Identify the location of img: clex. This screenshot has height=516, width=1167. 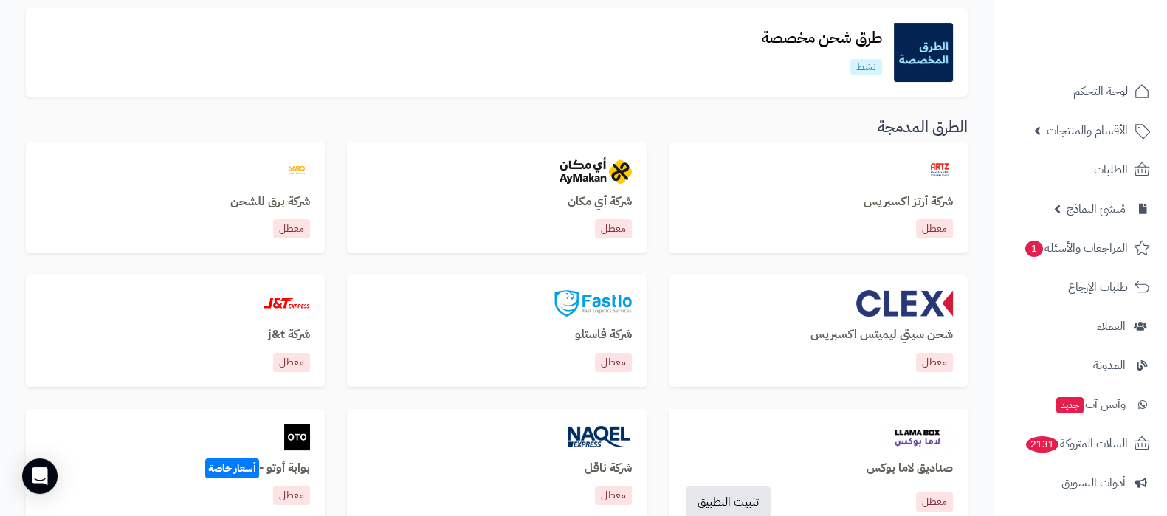
(904, 303).